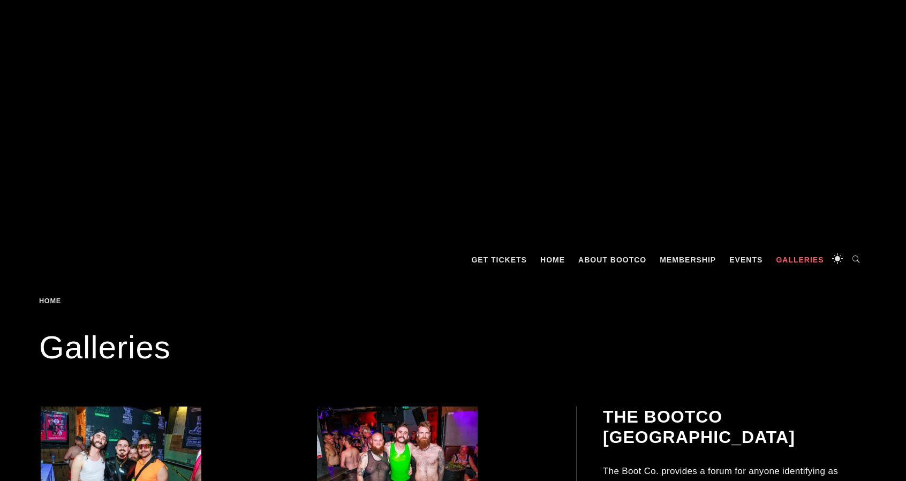  I want to click on a: GET TICKETS, so click(499, 260).